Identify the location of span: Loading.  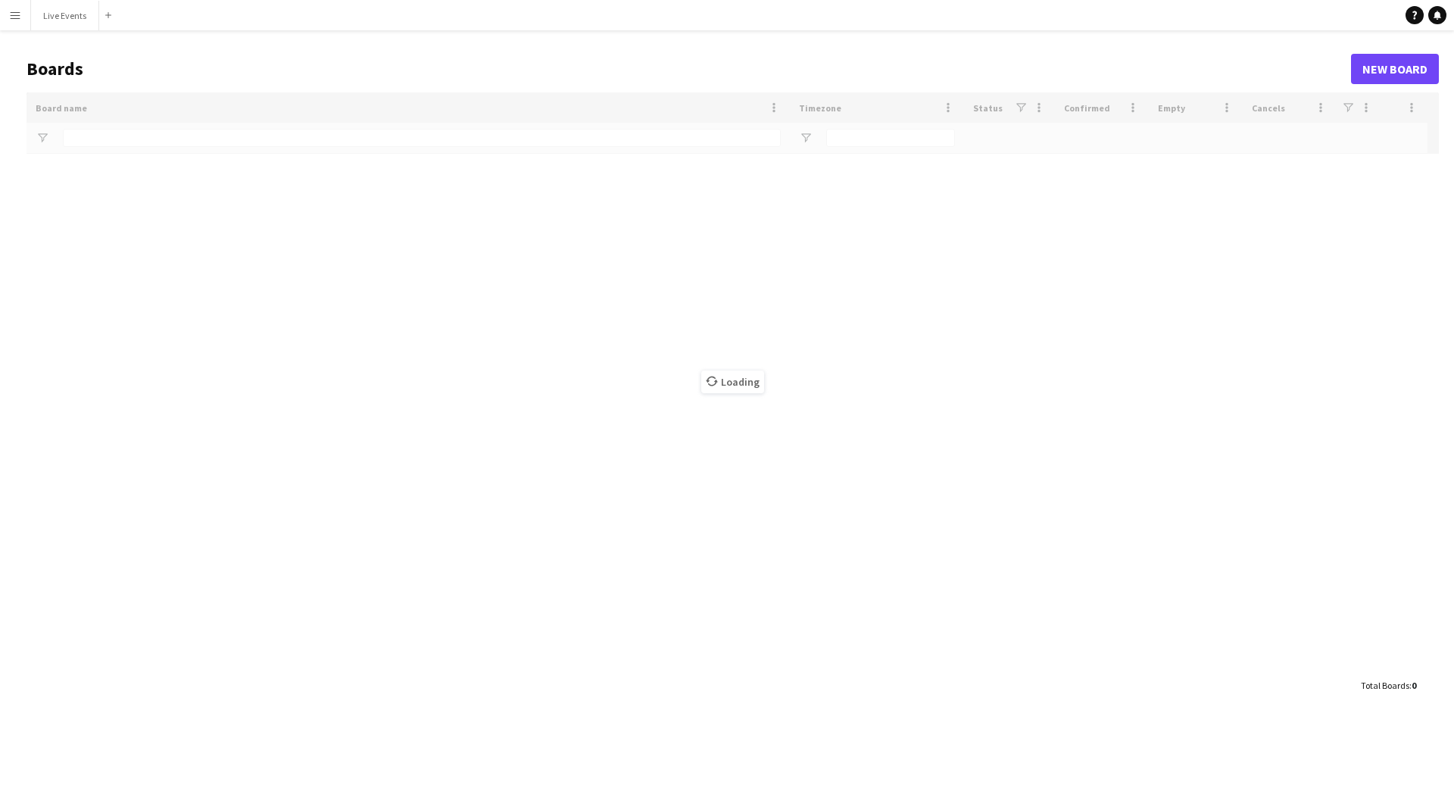
(732, 382).